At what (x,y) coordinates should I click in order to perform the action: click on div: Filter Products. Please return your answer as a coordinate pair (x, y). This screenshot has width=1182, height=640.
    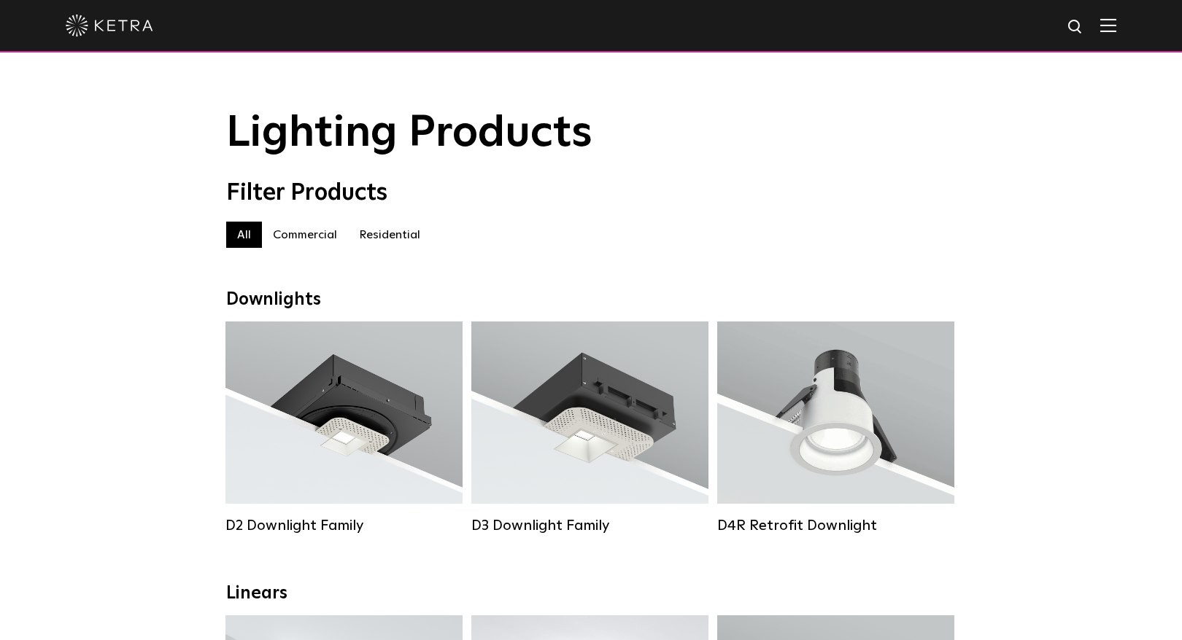
    Looking at the image, I should click on (591, 193).